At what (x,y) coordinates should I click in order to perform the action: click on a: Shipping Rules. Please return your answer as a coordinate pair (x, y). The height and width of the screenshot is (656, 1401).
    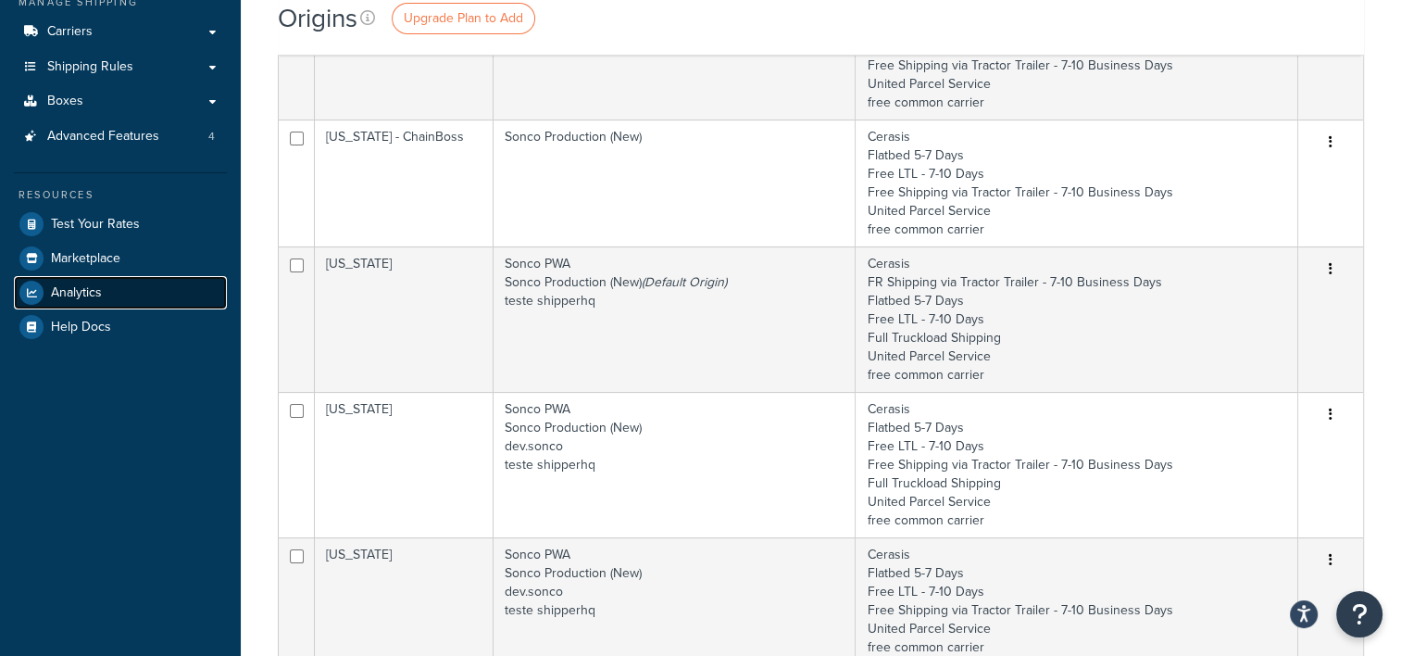
    Looking at the image, I should click on (120, 67).